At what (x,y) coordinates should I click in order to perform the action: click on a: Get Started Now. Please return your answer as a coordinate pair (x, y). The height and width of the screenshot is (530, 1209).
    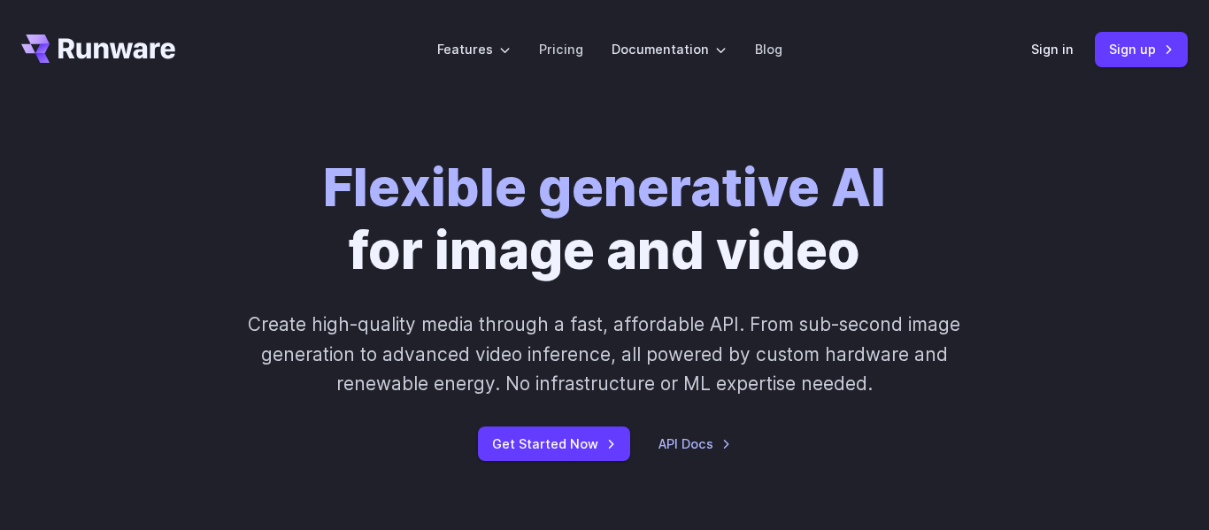
    Looking at the image, I should click on (554, 443).